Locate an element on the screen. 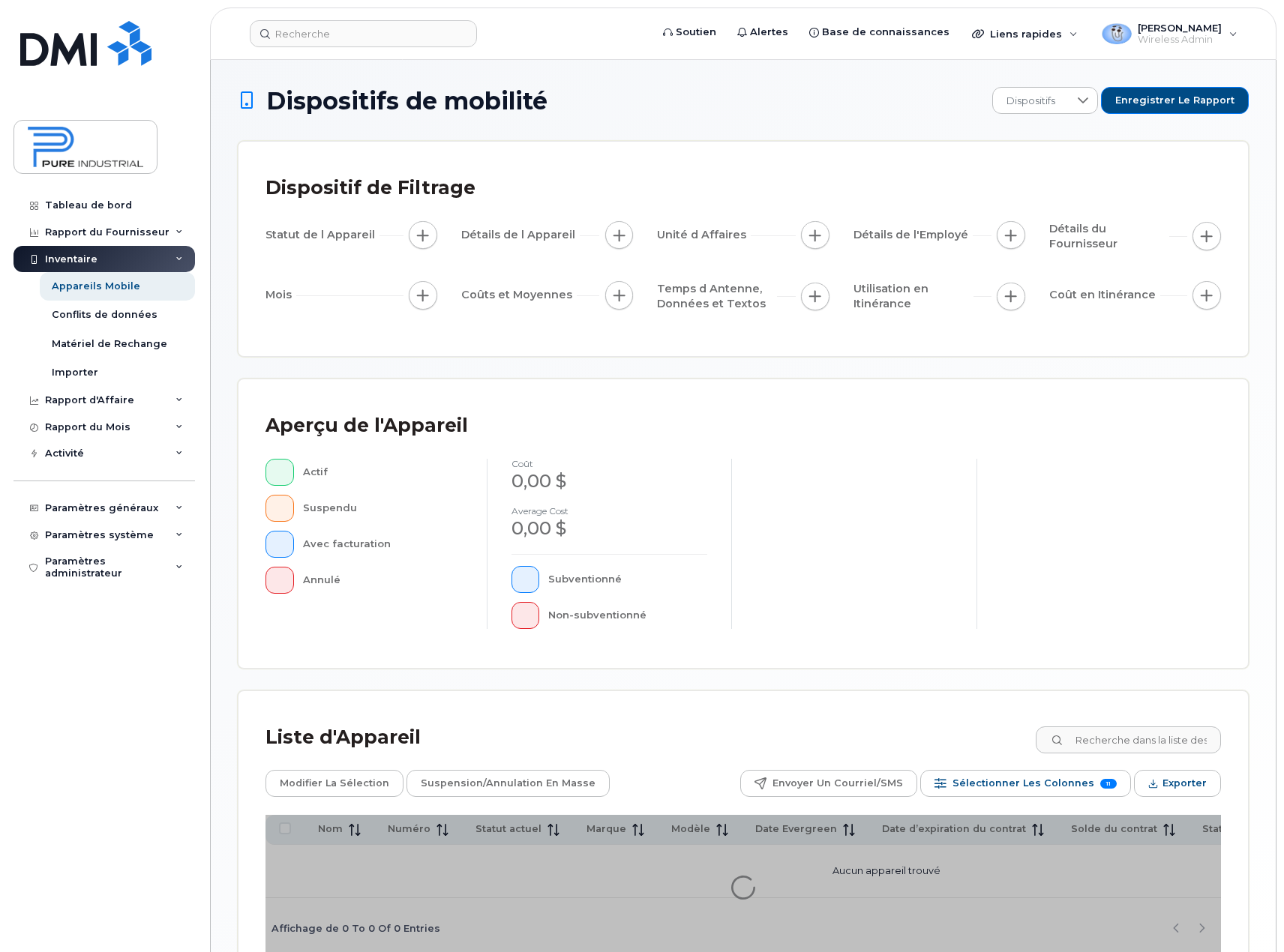 The height and width of the screenshot is (952, 1284). span: 11 is located at coordinates (1109, 783).